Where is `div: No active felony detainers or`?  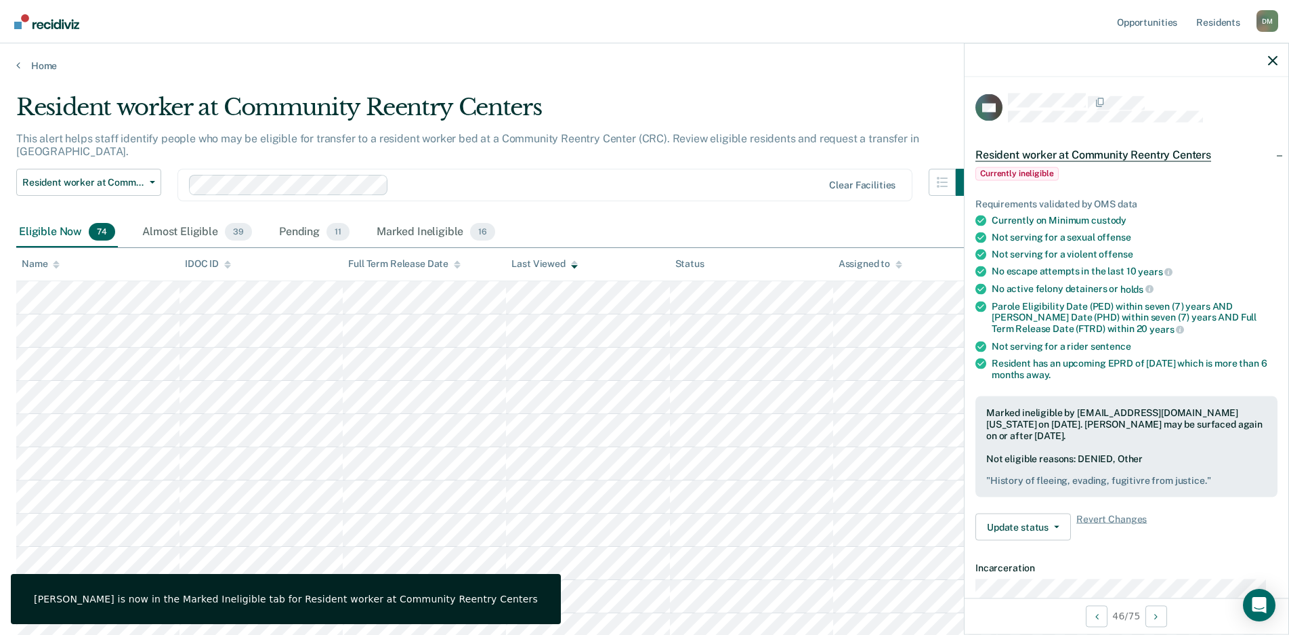
div: No active felony detainers or is located at coordinates (1135, 289).